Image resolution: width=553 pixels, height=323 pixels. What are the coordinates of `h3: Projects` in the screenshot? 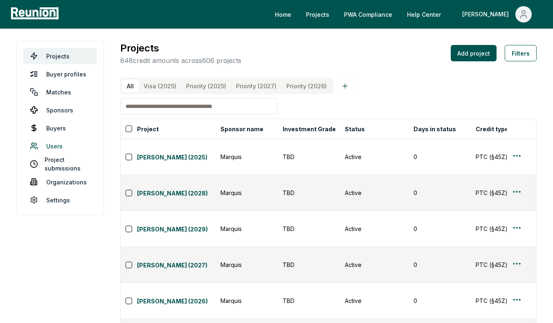 It's located at (181, 48).